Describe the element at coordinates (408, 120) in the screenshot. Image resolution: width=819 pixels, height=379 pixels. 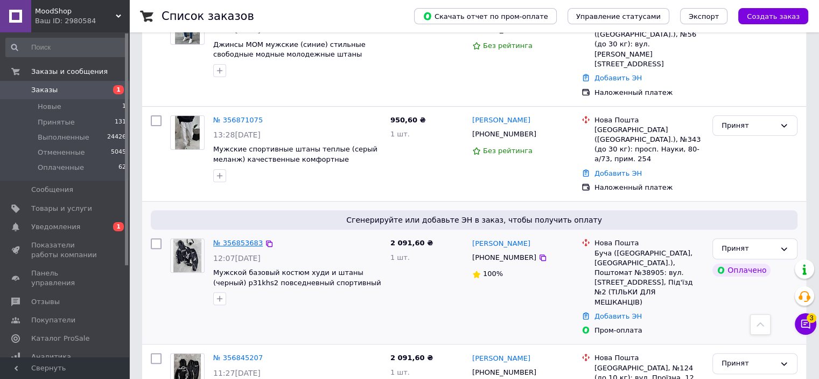
I see `span: 950,60 ₴` at that location.